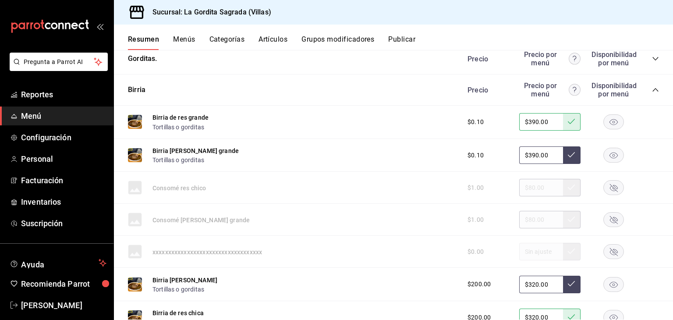 The width and height of the screenshot is (673, 320). What do you see at coordinates (178, 313) in the screenshot?
I see `button: Birria de res chica` at bounding box center [178, 313].